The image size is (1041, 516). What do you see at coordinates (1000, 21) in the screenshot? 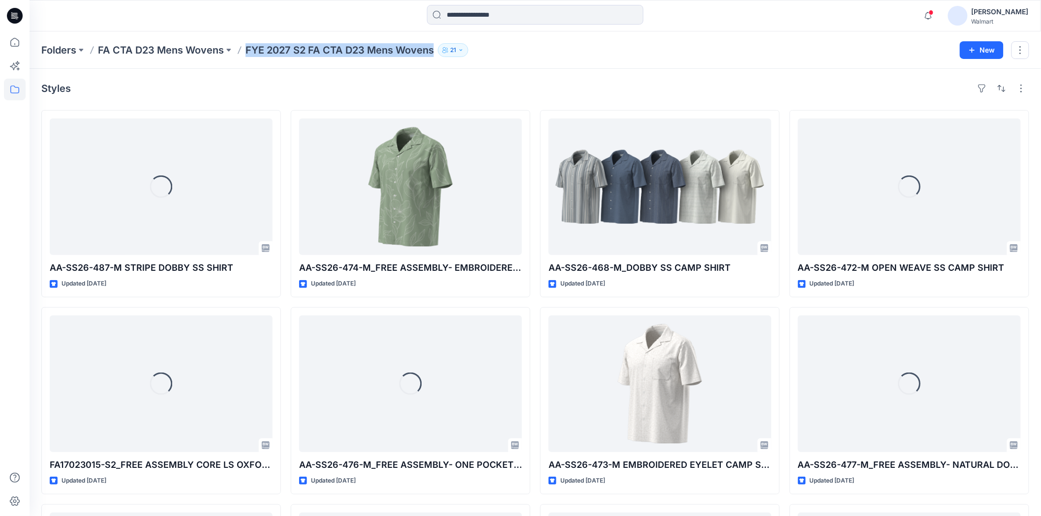
I see `div: Walmart` at bounding box center [1000, 21].